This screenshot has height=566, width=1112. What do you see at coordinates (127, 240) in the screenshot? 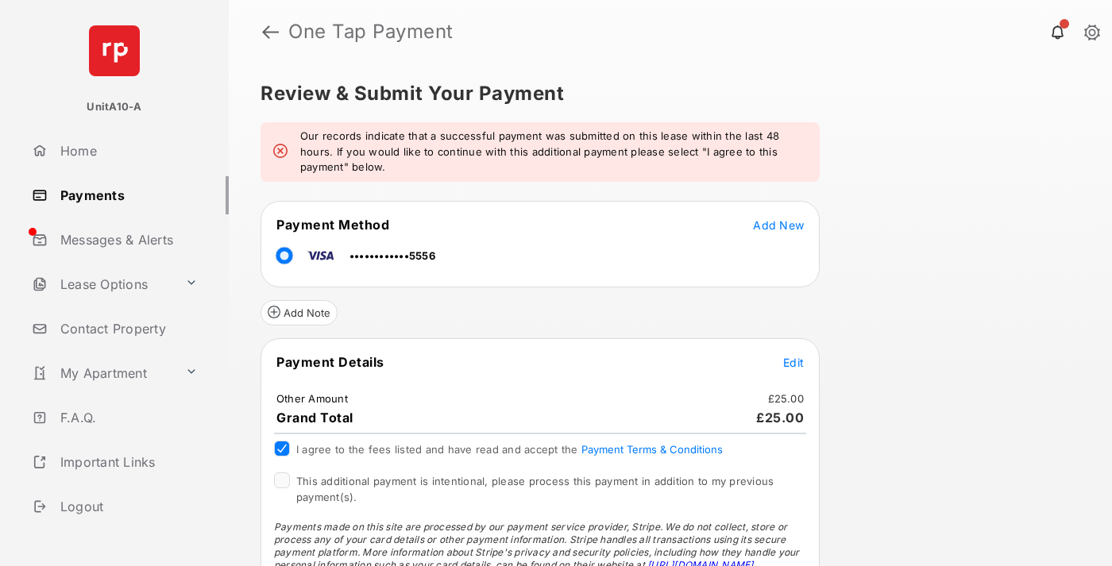
I see `a: Messages & Alerts` at bounding box center [127, 240].